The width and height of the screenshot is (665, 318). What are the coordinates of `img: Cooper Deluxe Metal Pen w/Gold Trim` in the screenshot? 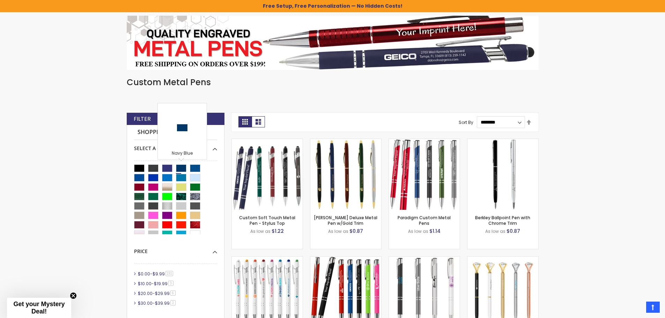 It's located at (346, 174).